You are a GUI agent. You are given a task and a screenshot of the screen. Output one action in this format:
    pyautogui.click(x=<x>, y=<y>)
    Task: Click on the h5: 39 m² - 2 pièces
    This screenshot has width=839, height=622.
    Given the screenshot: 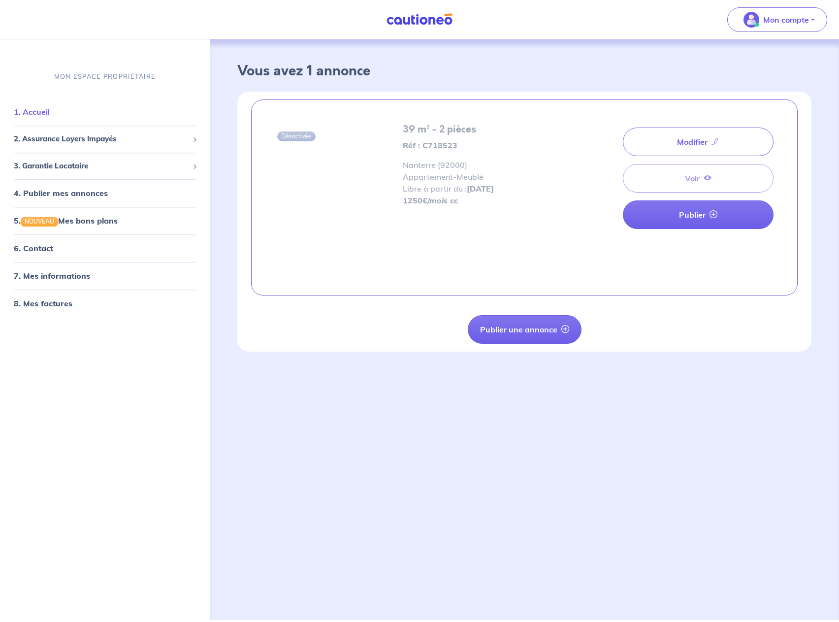 What is the action you would take?
    pyautogui.click(x=482, y=129)
    